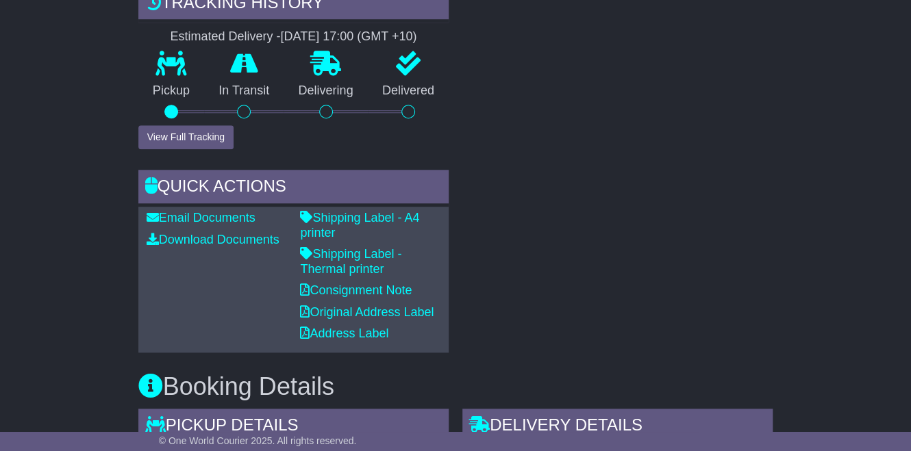  I want to click on div: Quick Actions, so click(293, 188).